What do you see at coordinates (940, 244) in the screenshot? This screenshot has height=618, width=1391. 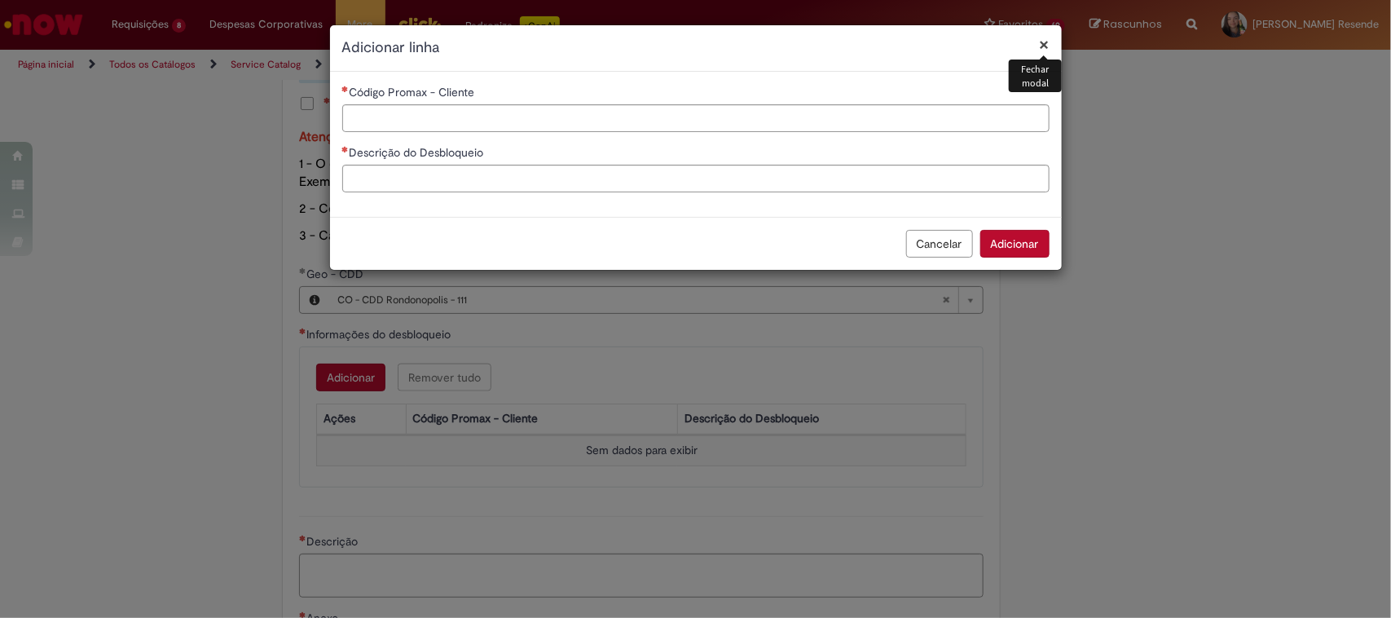 I see `button: Cancelar` at bounding box center [940, 244].